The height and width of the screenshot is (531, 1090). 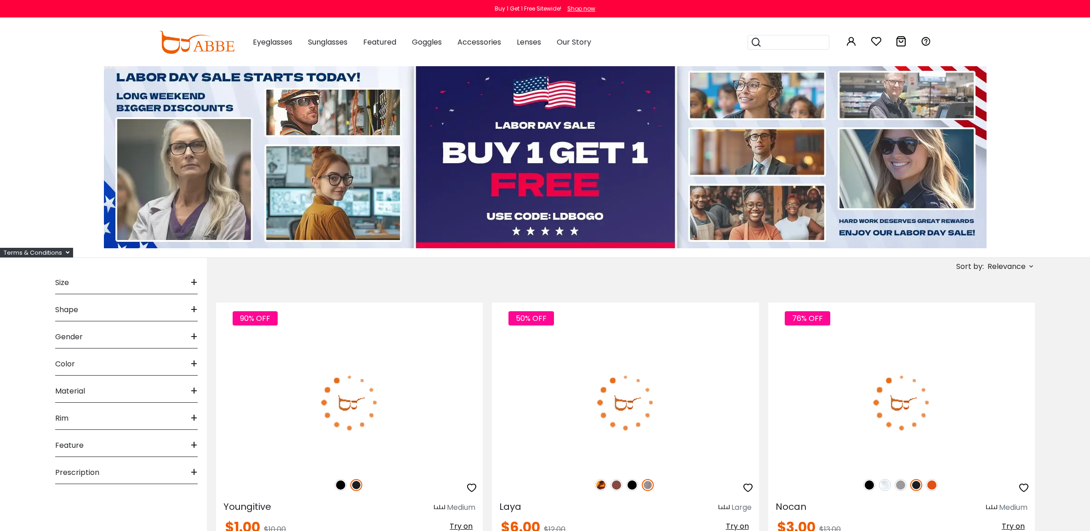 What do you see at coordinates (65, 364) in the screenshot?
I see `span: Color` at bounding box center [65, 364].